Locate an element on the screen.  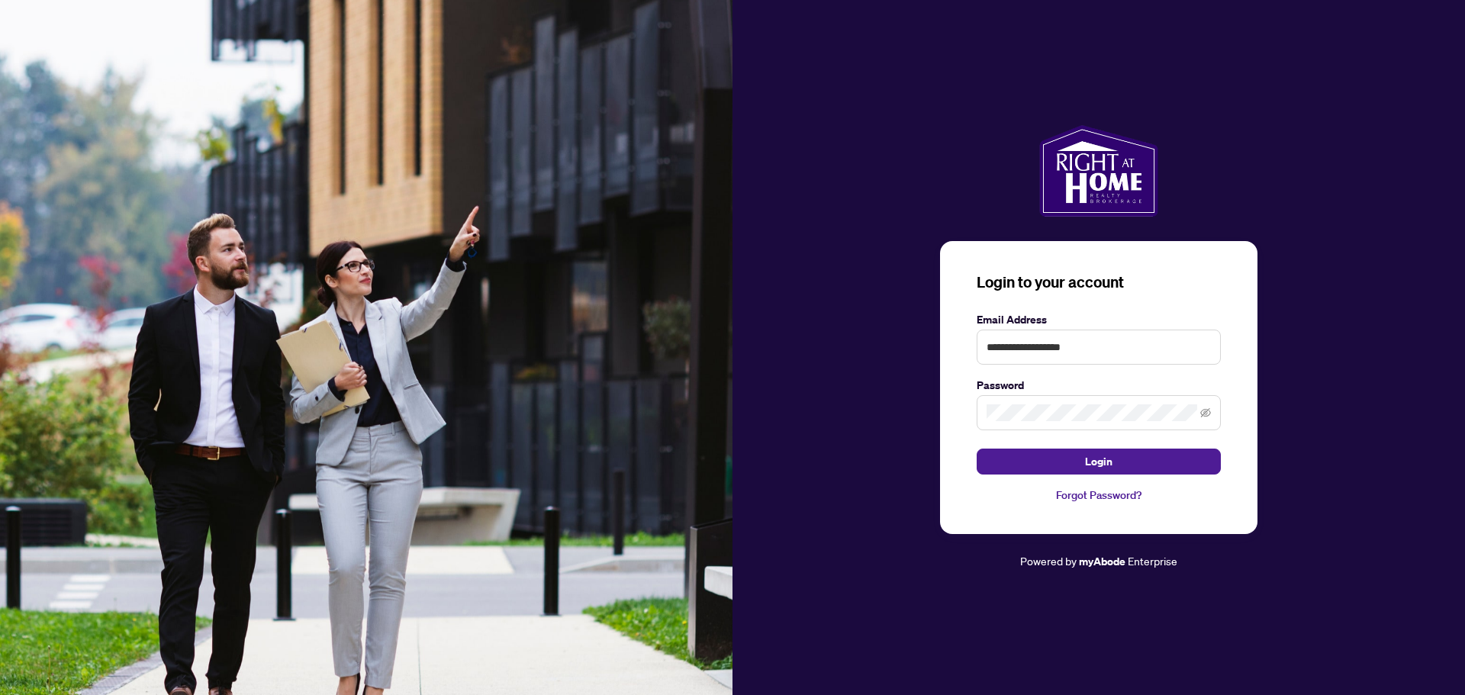
span: Login is located at coordinates (1099, 462).